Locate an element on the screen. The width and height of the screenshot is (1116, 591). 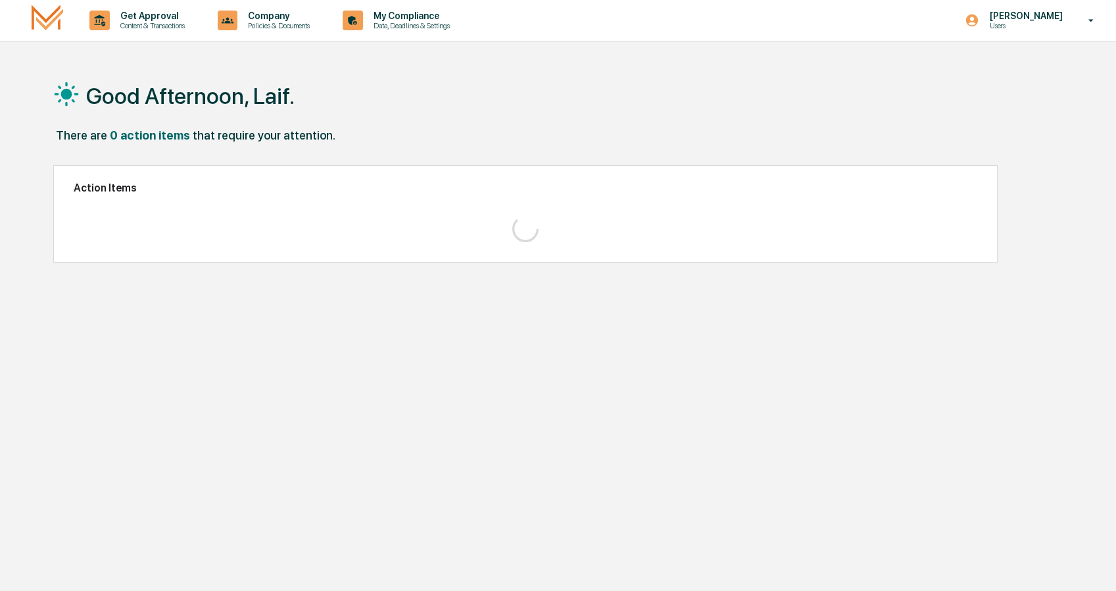
img: logo is located at coordinates (47, 20).